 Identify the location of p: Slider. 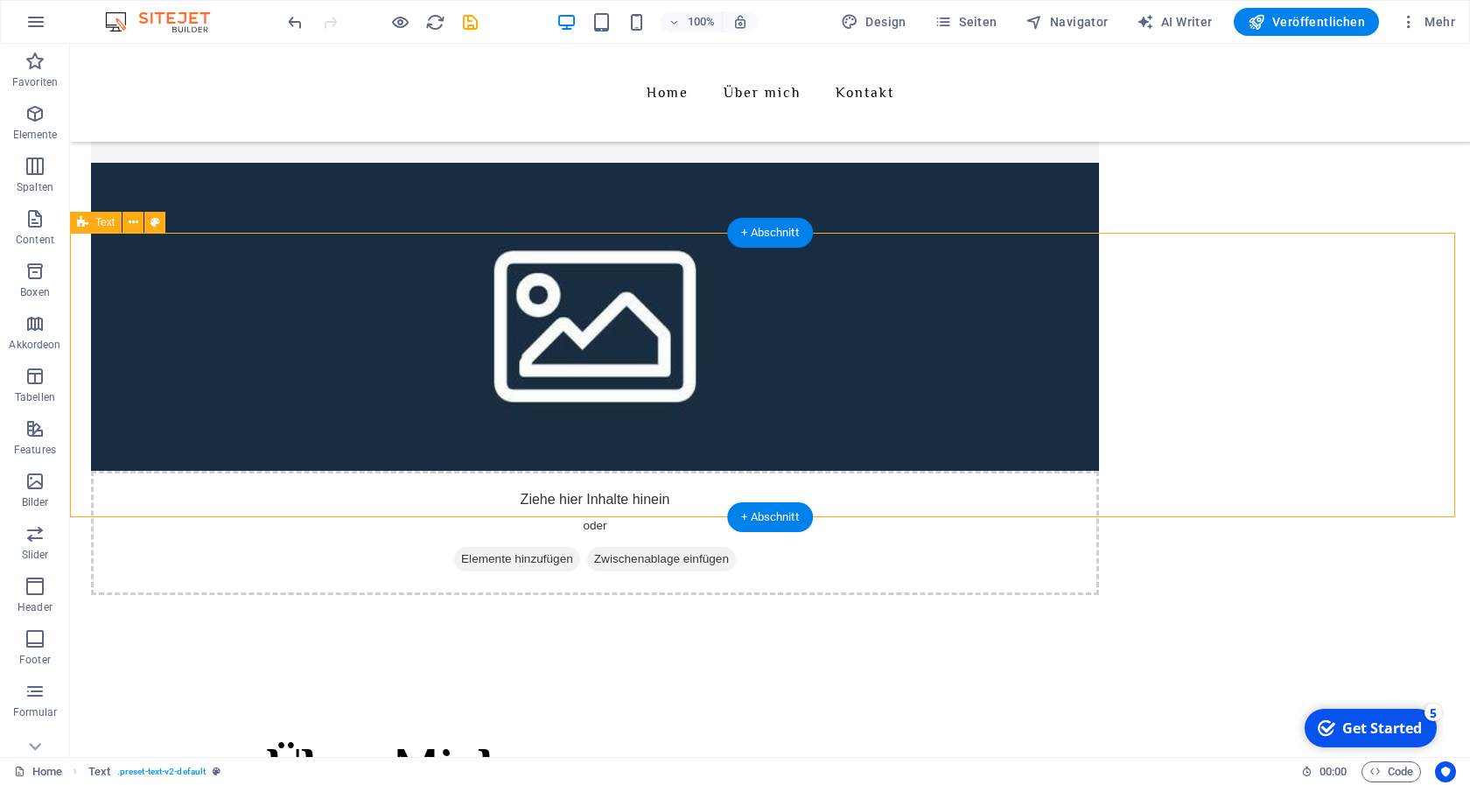
(35, 555).